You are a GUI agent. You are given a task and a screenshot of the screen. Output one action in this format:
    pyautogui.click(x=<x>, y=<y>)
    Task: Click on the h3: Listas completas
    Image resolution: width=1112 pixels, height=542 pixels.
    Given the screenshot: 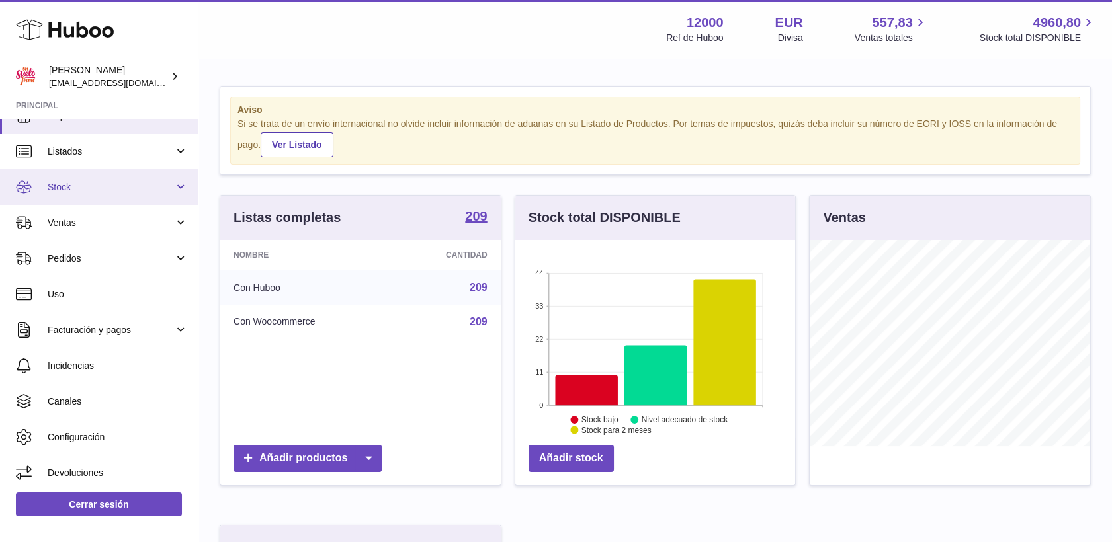 What is the action you would take?
    pyautogui.click(x=287, y=218)
    